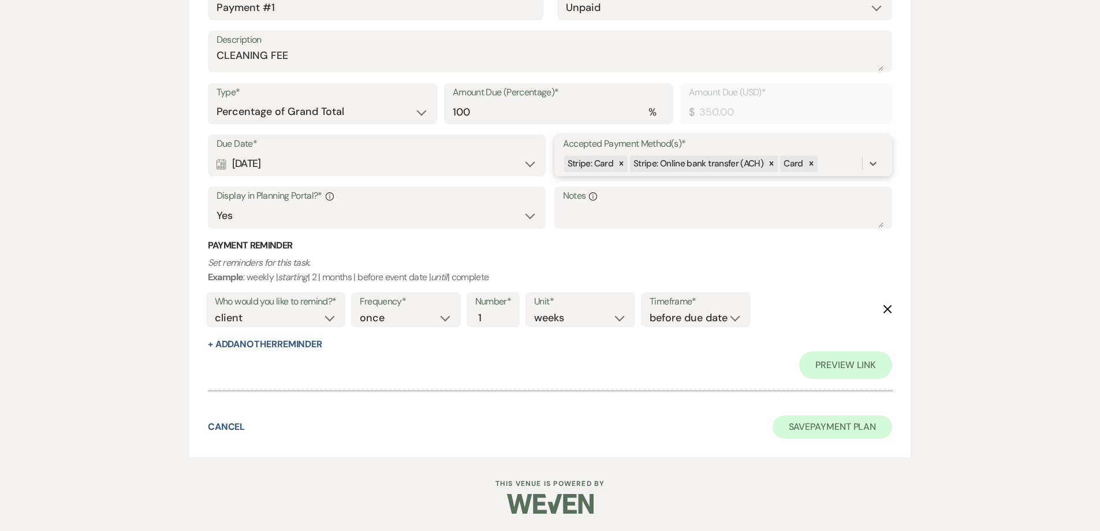 The width and height of the screenshot is (1100, 531). Describe the element at coordinates (259, 262) in the screenshot. I see `i: Set reminders for this task.` at that location.